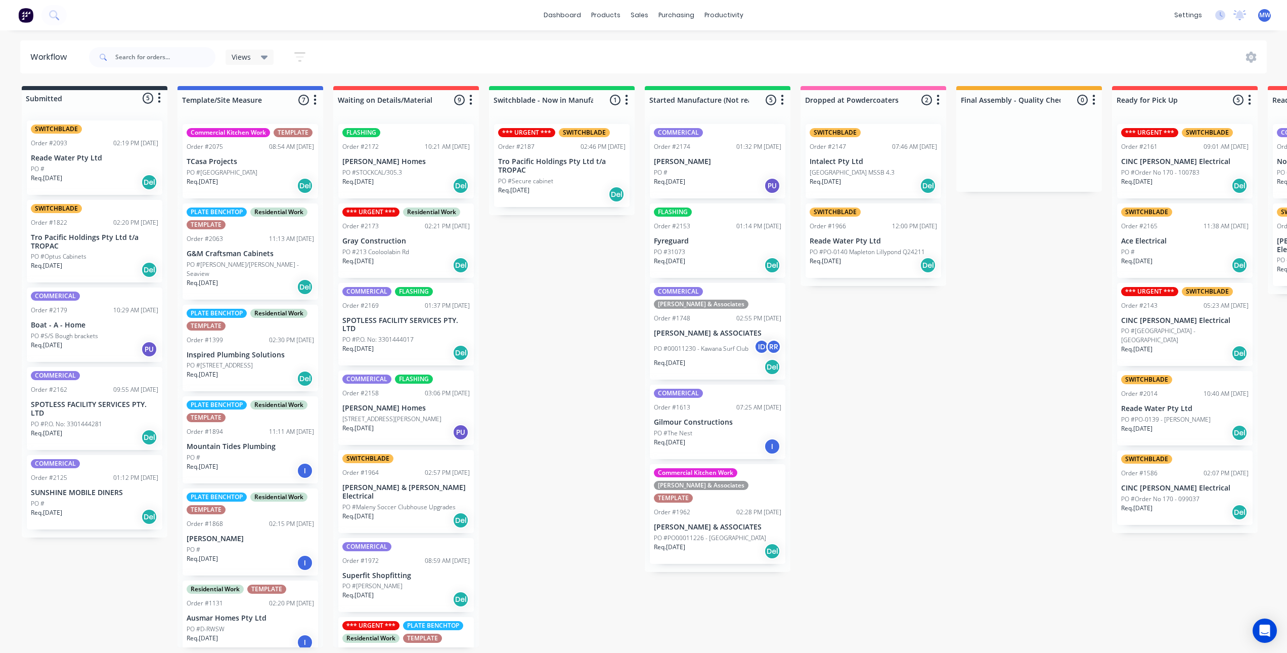 The image size is (1287, 653). Describe the element at coordinates (205, 524) in the screenshot. I see `div: Order #1868` at that location.